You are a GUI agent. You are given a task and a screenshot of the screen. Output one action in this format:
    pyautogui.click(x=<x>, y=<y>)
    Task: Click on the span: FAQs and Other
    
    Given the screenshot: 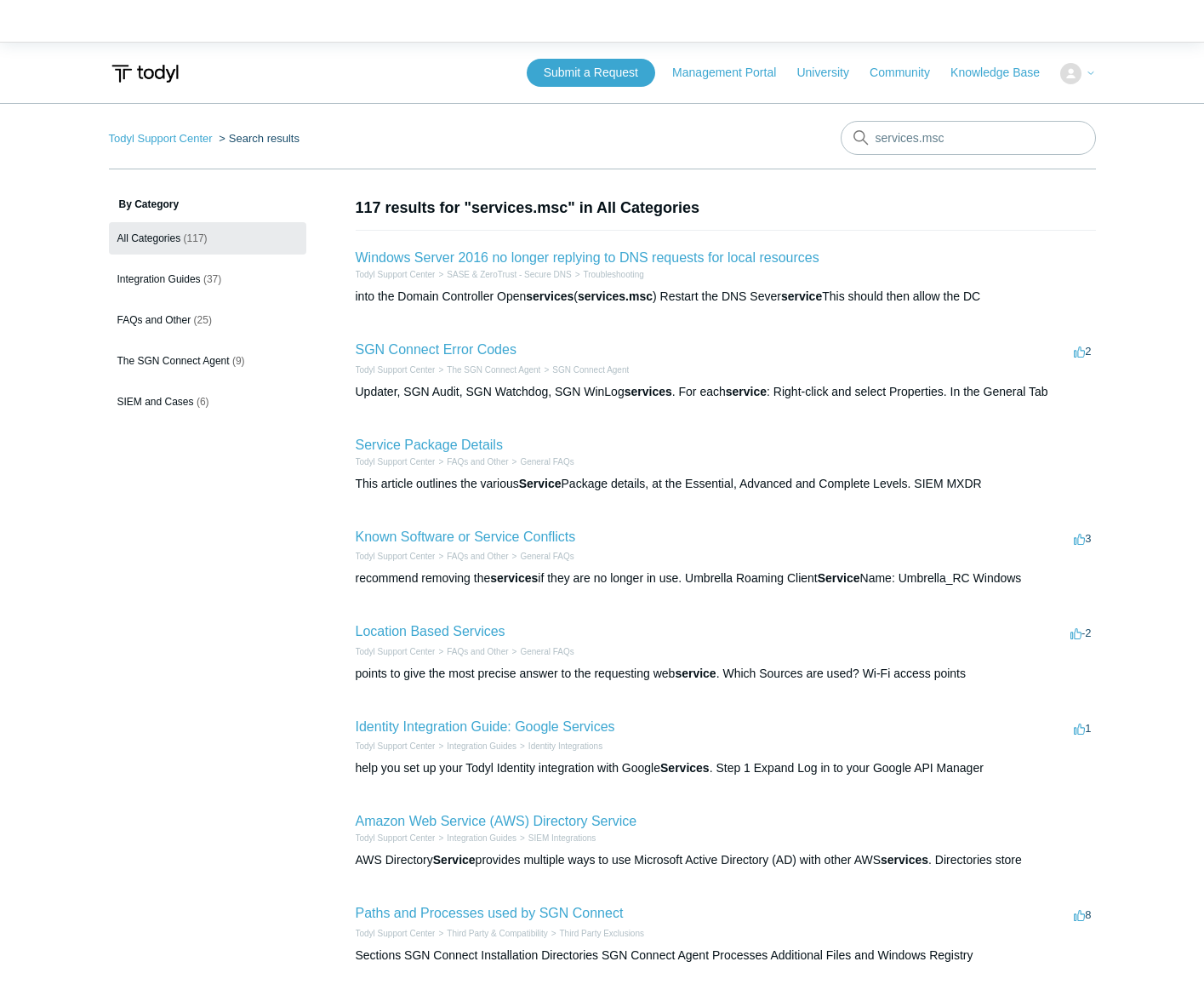 What is the action you would take?
    pyautogui.click(x=154, y=320)
    